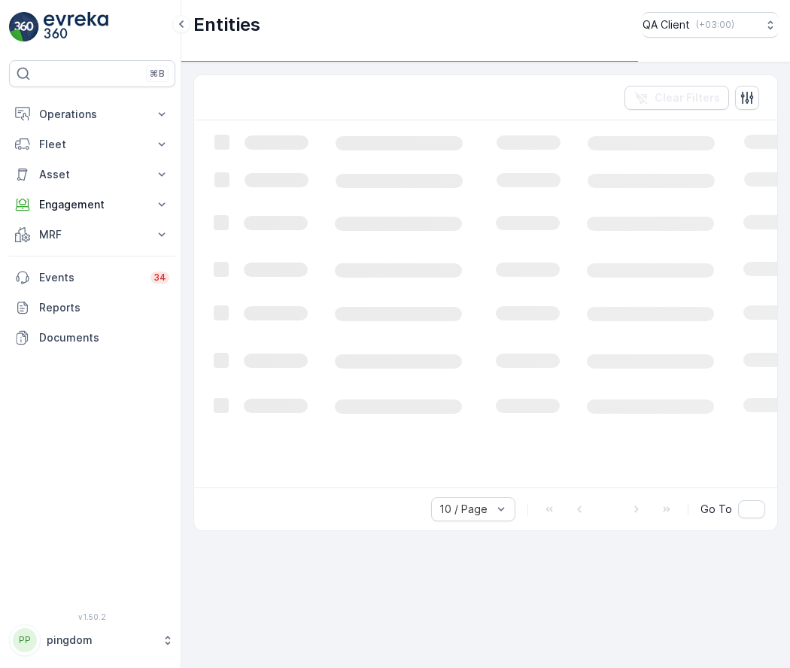  Describe the element at coordinates (92, 114) in the screenshot. I see `p: Operations` at that location.